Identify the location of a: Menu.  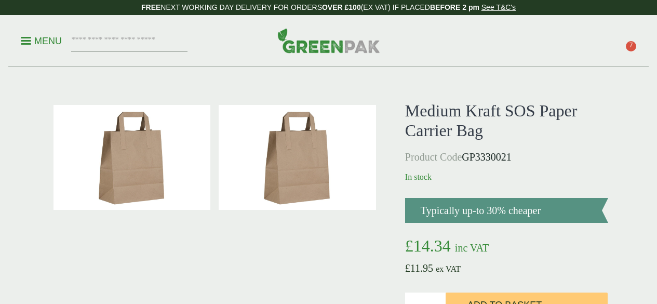
(41, 40).